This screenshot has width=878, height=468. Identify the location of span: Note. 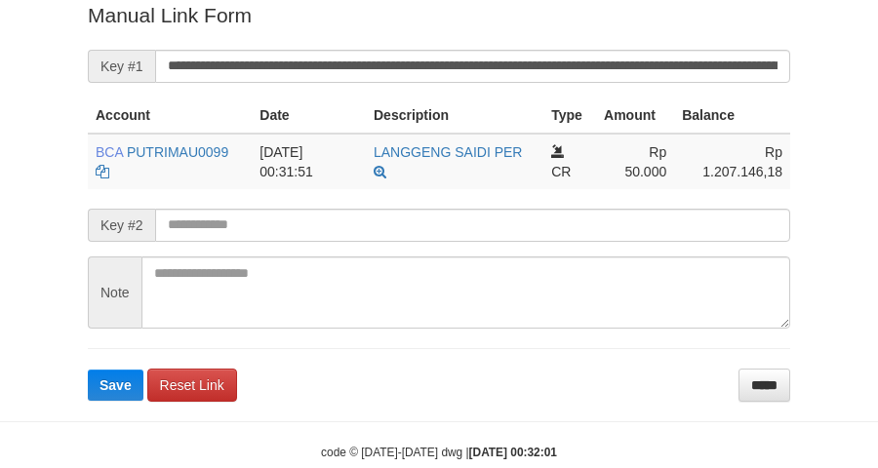
(114, 293).